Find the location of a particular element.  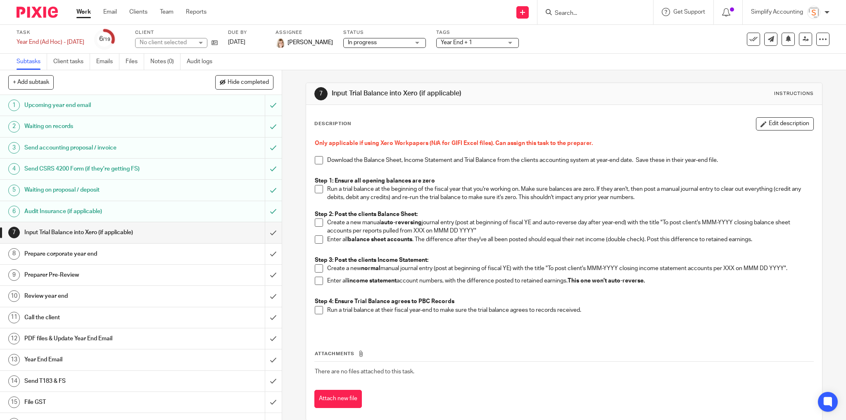

span: Get Support is located at coordinates (689, 12).